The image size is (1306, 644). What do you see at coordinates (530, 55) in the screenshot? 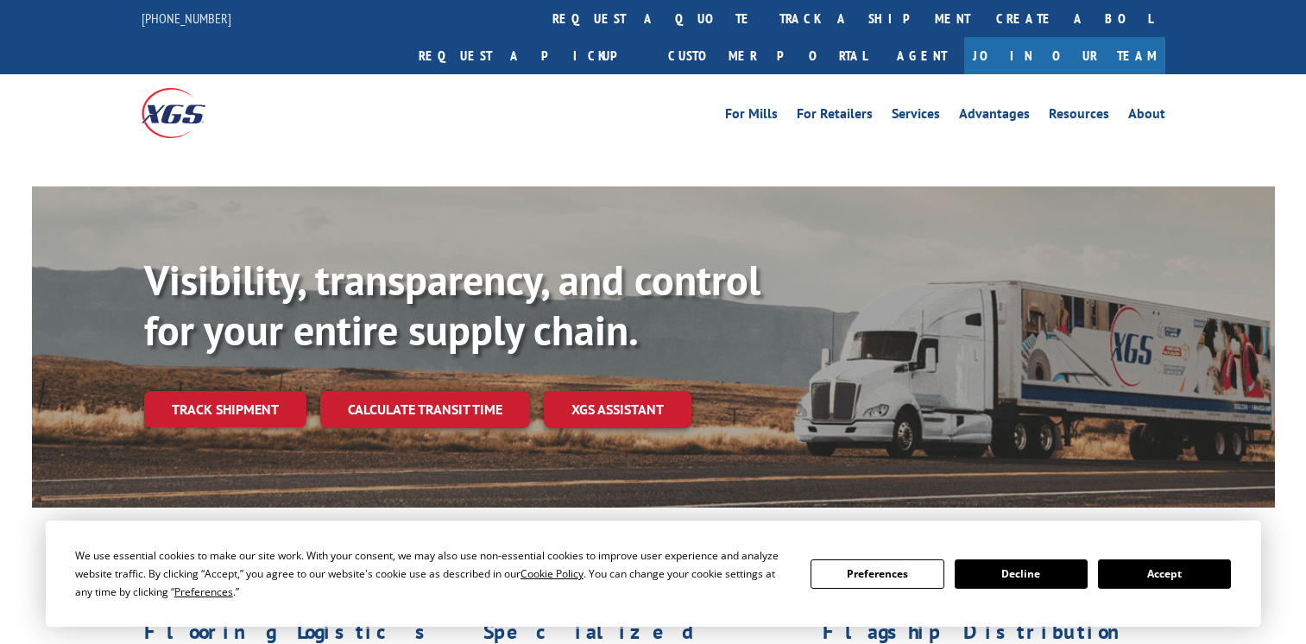
I see `a: Request a pickup` at bounding box center [530, 55].